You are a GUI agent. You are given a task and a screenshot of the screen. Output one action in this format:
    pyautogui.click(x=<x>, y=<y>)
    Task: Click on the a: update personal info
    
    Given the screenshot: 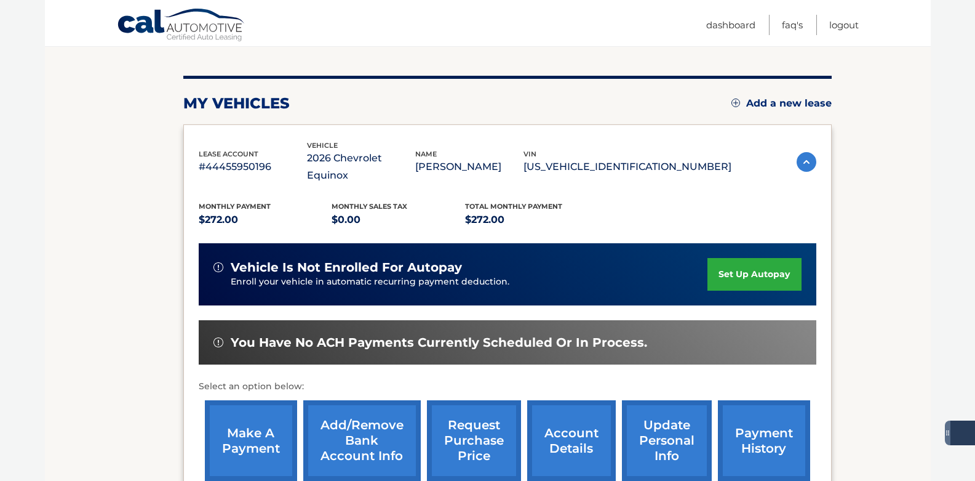 What is the action you would take?
    pyautogui.click(x=667, y=440)
    